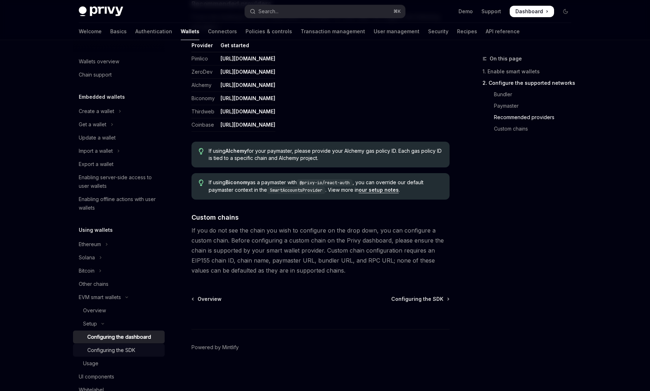 The width and height of the screenshot is (650, 391). What do you see at coordinates (466, 11) in the screenshot?
I see `a: Demo` at bounding box center [466, 11].